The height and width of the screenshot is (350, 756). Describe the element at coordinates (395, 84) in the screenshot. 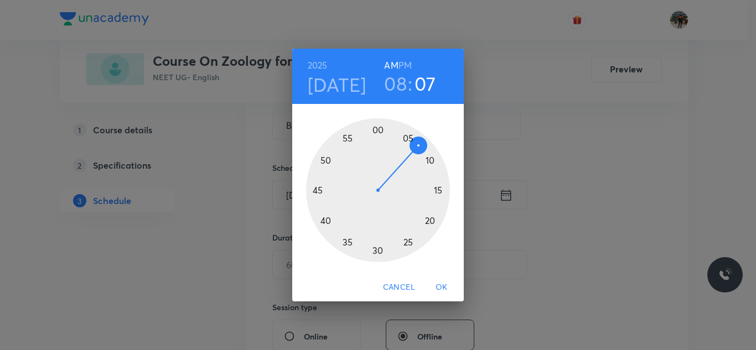

I see `h3: 08` at that location.